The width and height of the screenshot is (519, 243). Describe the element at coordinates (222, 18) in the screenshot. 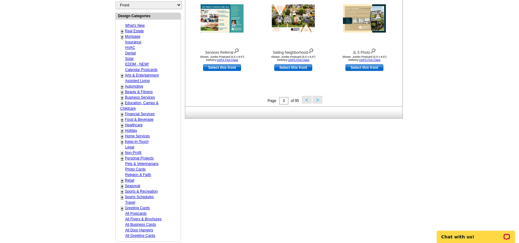

I see `img: Services Referral` at that location.